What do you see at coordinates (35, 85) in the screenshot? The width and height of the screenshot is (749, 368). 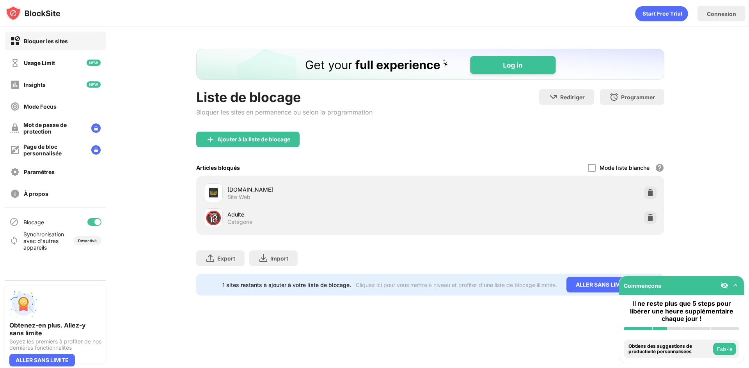 I see `div: Insights` at bounding box center [35, 85].